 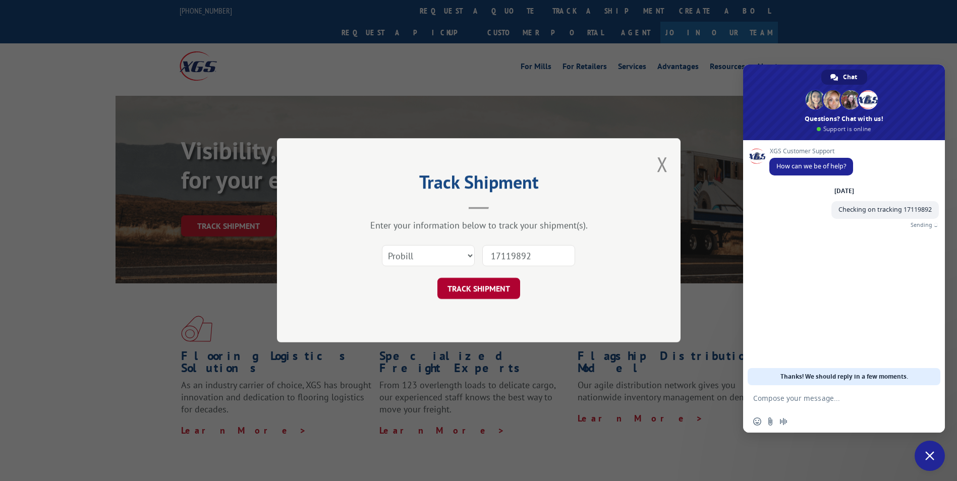 I want to click on textarea: Compose your message..., so click(x=833, y=399).